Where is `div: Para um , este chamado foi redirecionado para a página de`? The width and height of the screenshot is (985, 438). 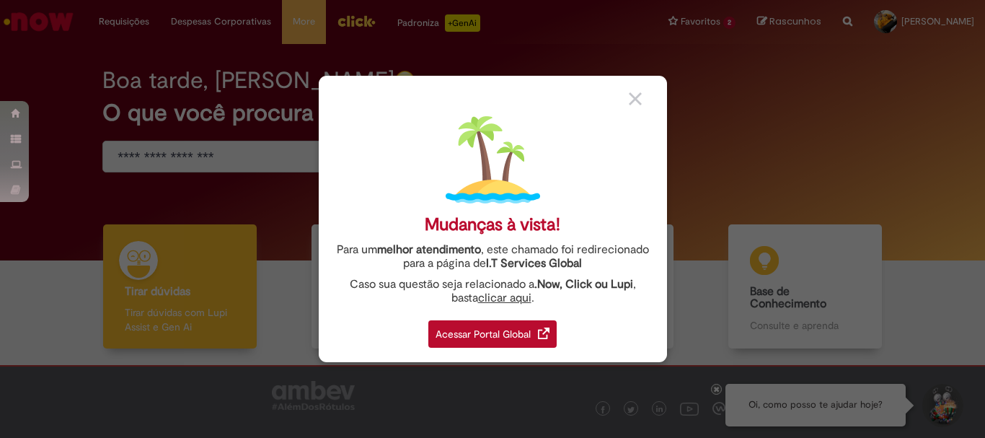
div: Para um , este chamado foi redirecionado para a página de is located at coordinates (493, 257).